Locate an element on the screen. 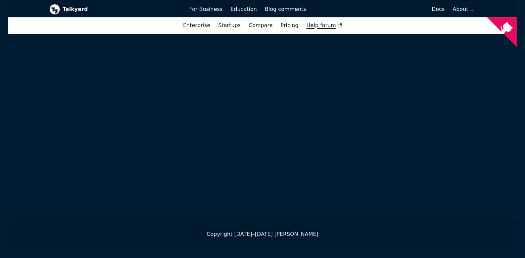 The height and width of the screenshot is (258, 525). span: About is located at coordinates (462, 9).